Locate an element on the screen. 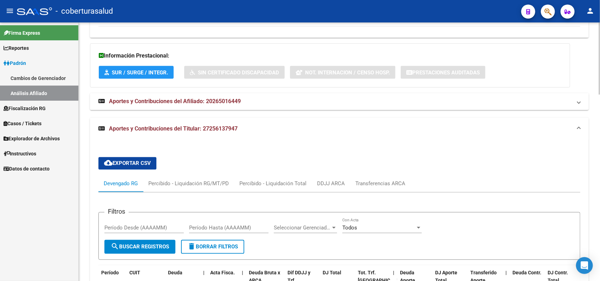 The image size is (600, 281). button: Borrar Filtros is located at coordinates (213, 247).